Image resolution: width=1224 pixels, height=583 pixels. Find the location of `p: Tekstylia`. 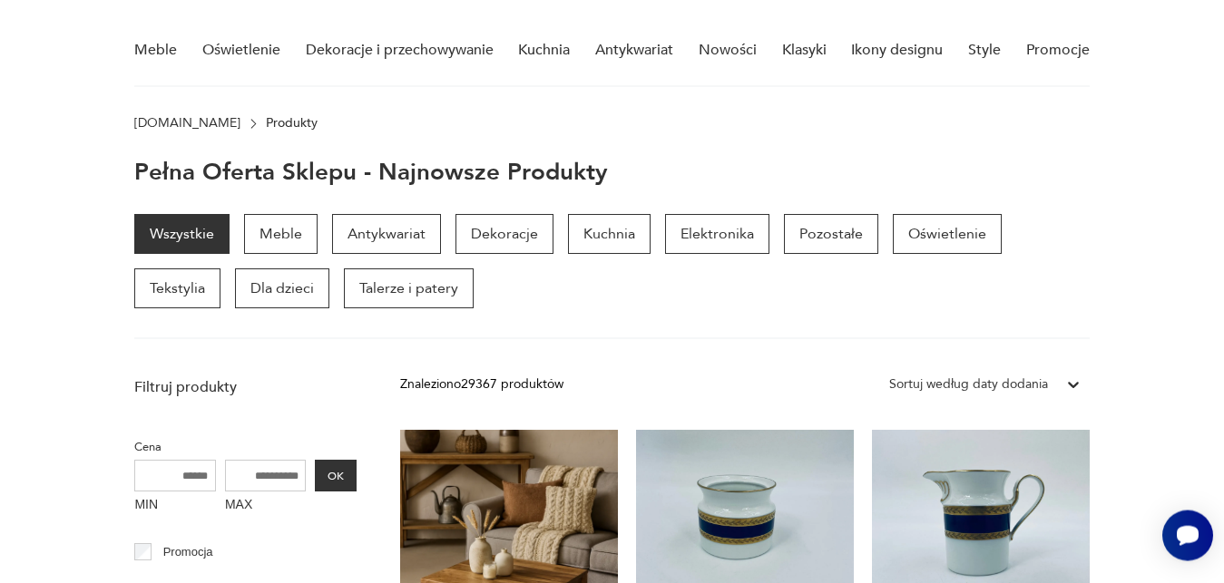

p: Tekstylia is located at coordinates (177, 289).